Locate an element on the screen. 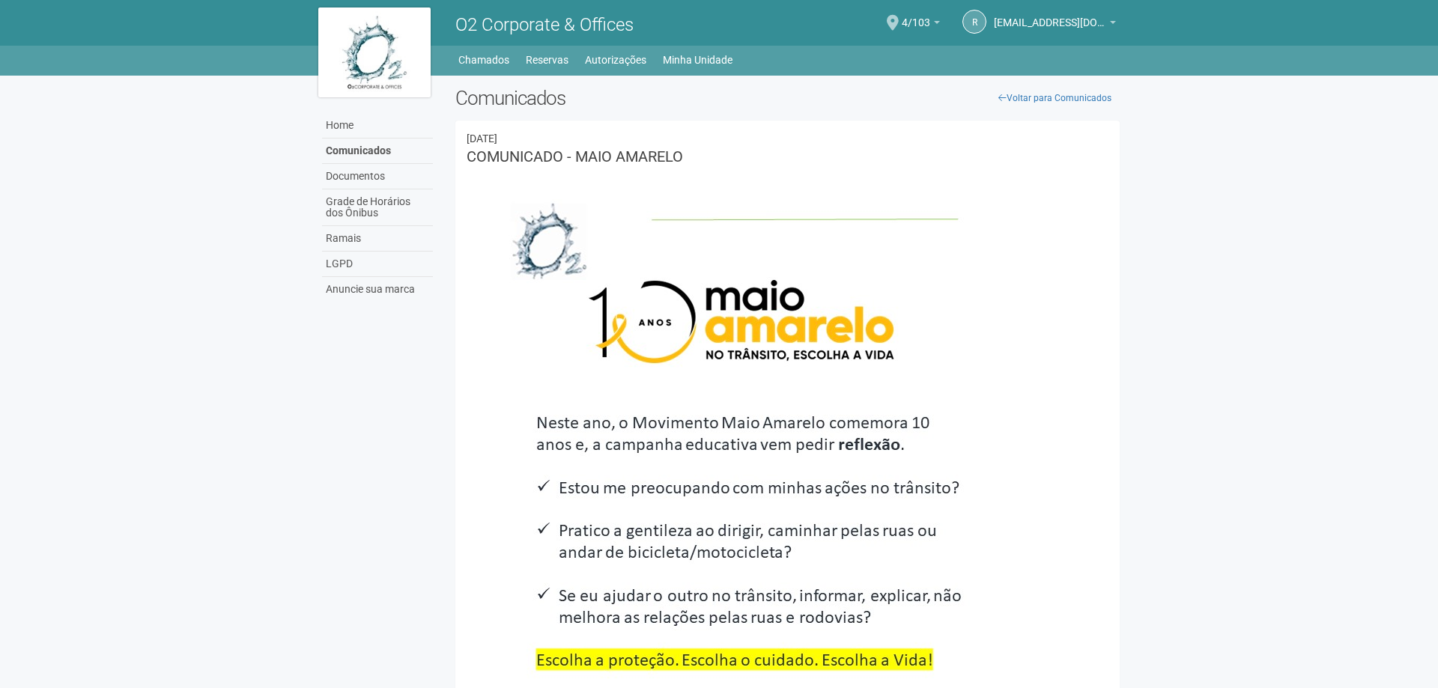  span: 4/103 is located at coordinates (916, 15).